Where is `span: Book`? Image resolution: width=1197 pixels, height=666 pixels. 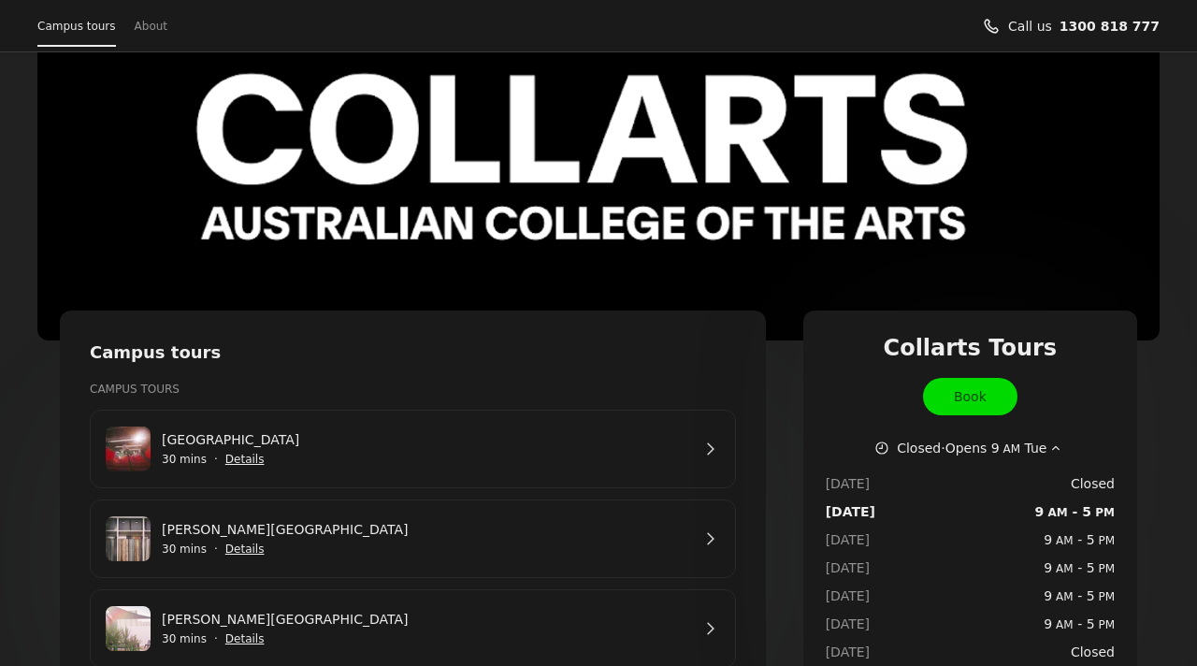 span: Book is located at coordinates (970, 397).